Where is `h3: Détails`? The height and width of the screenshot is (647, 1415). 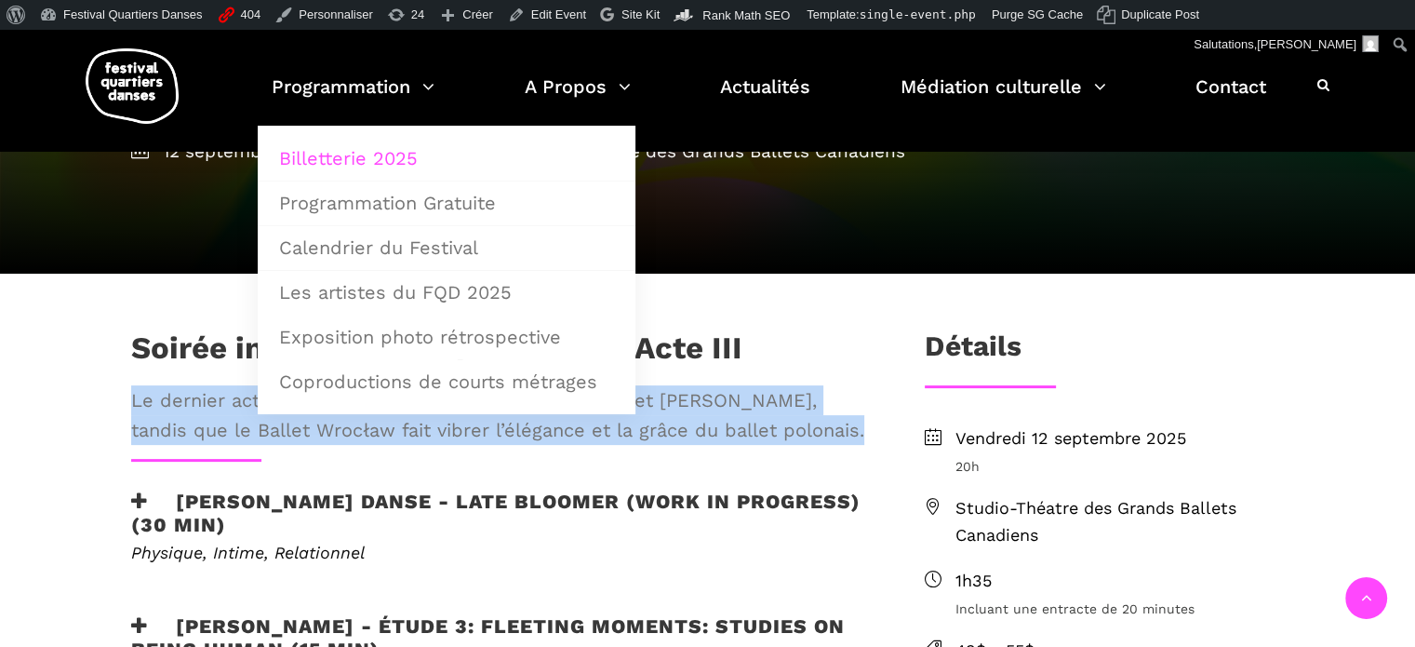 h3: Détails is located at coordinates (973, 353).